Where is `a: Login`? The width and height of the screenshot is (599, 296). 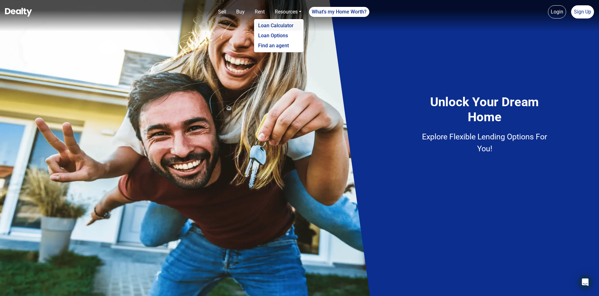 a: Login is located at coordinates (557, 12).